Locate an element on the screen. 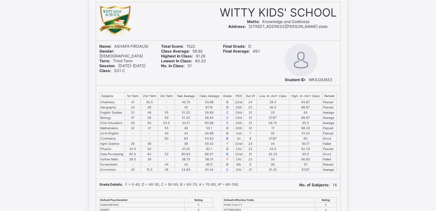  td: 41 is located at coordinates (133, 102).